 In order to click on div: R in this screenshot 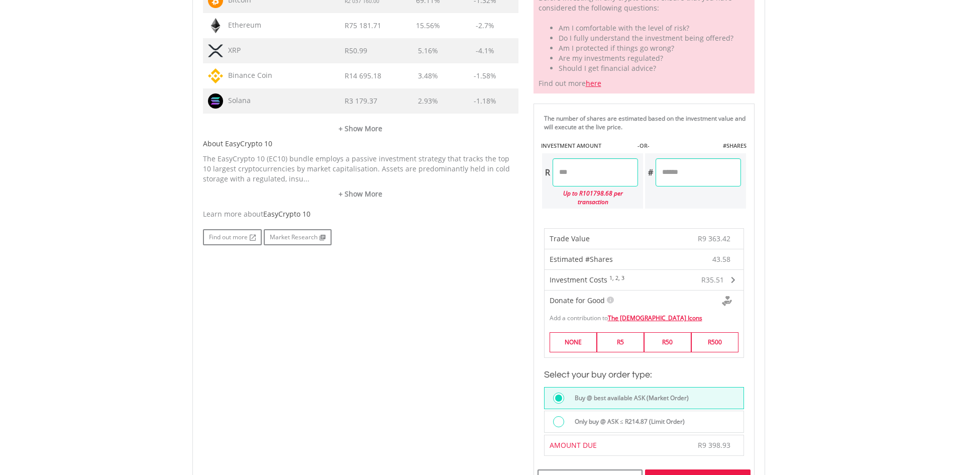, I will do `click(547, 172)`.